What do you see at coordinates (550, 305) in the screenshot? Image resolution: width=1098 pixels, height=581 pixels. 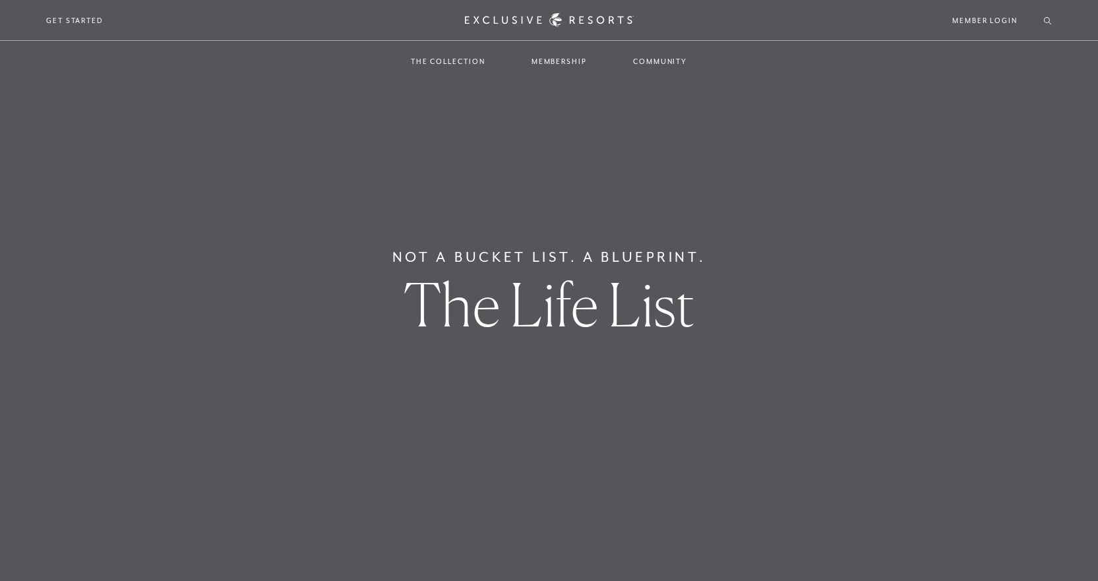 I see `h1: The Life List` at bounding box center [550, 305].